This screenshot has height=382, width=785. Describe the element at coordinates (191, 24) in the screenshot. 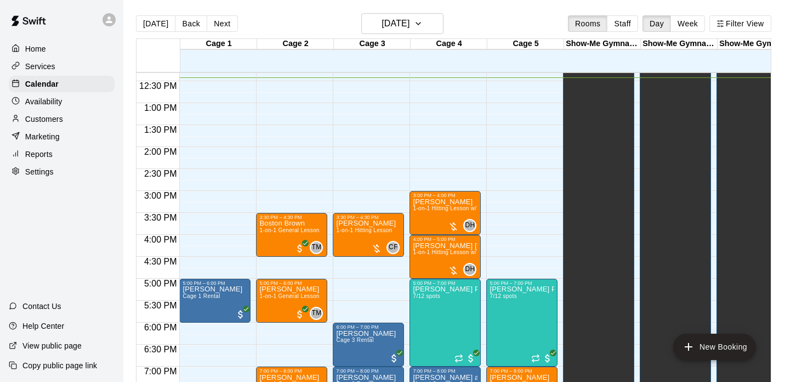

I see `button: Back` at that location.